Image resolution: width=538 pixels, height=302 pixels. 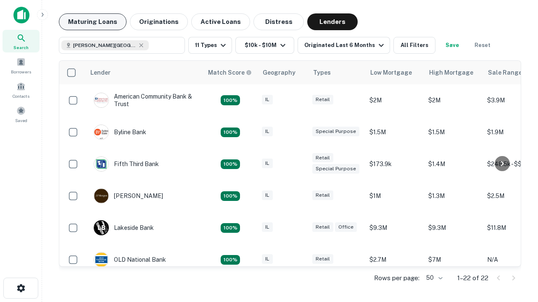 What do you see at coordinates (453, 164) in the screenshot?
I see `td: $1.4M` at bounding box center [453, 164].